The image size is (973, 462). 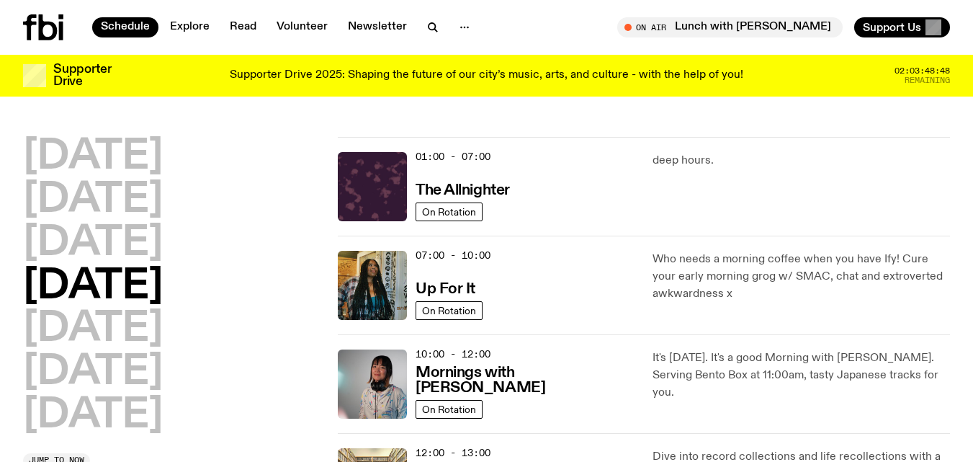 I want to click on p: deep hours., so click(x=801, y=161).